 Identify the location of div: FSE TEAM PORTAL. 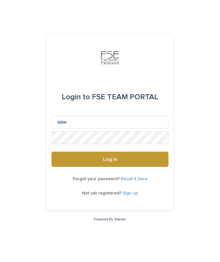
(110, 97).